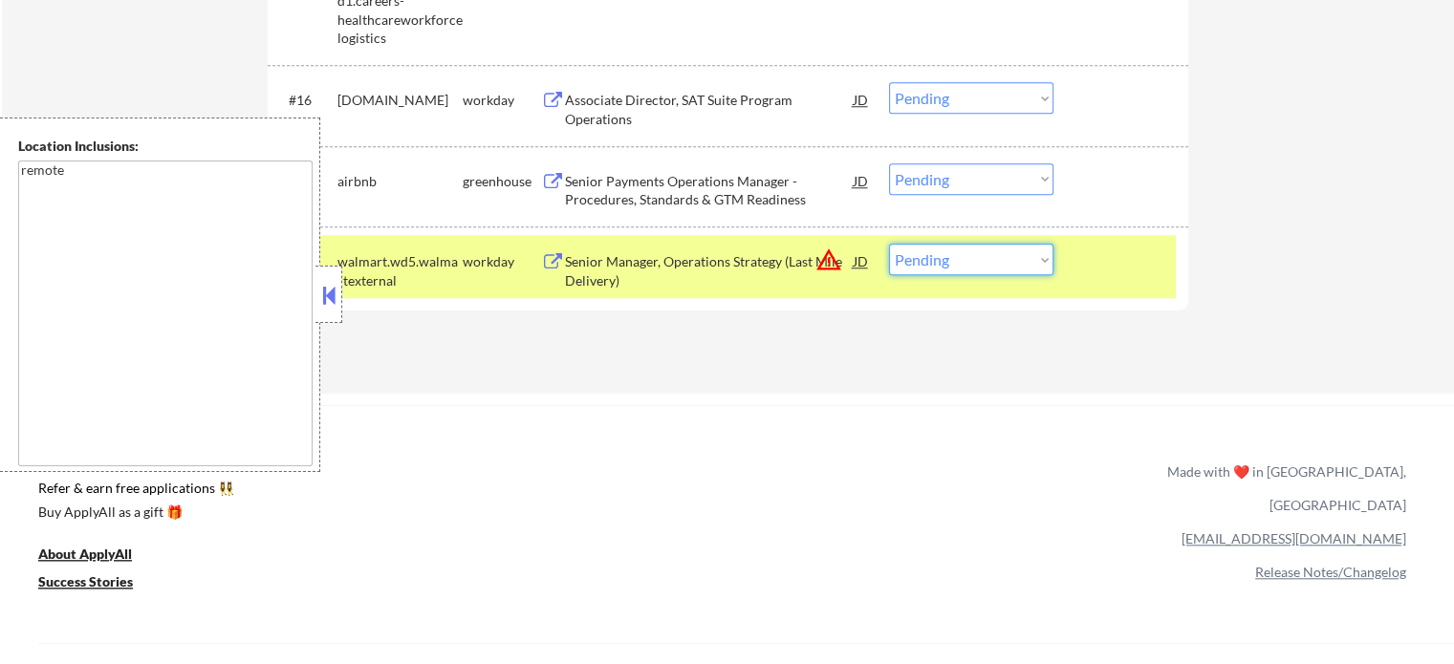 The width and height of the screenshot is (1454, 664). What do you see at coordinates (305, 100) in the screenshot?
I see `div: #16` at bounding box center [305, 100].